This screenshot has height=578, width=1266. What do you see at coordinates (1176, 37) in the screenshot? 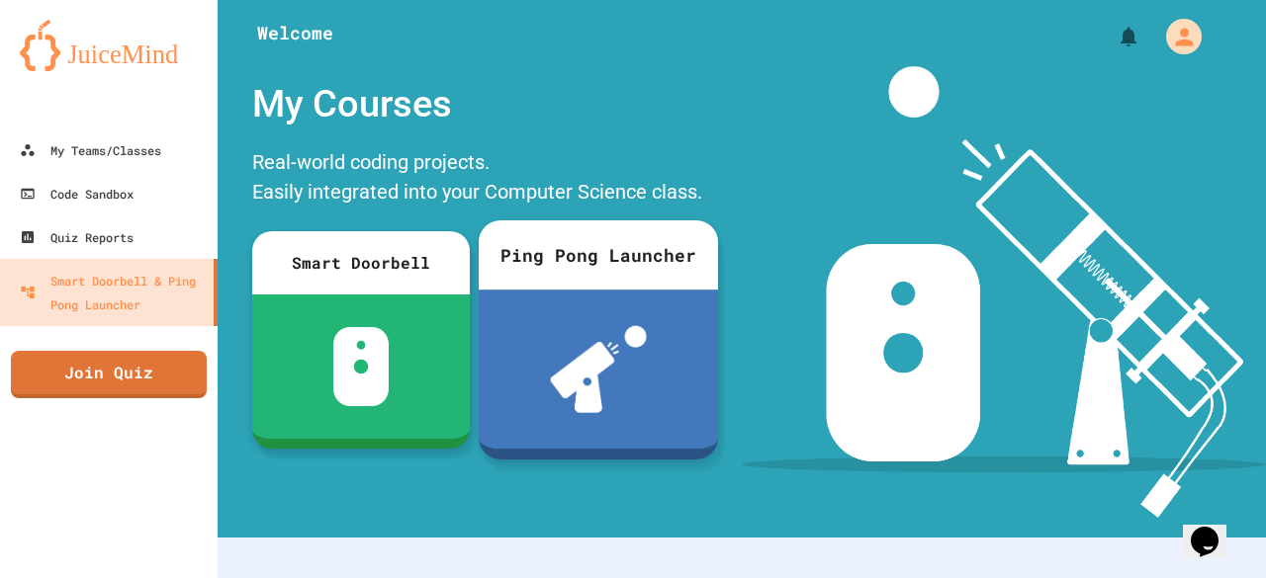
I see `div: My Account` at bounding box center [1176, 37].